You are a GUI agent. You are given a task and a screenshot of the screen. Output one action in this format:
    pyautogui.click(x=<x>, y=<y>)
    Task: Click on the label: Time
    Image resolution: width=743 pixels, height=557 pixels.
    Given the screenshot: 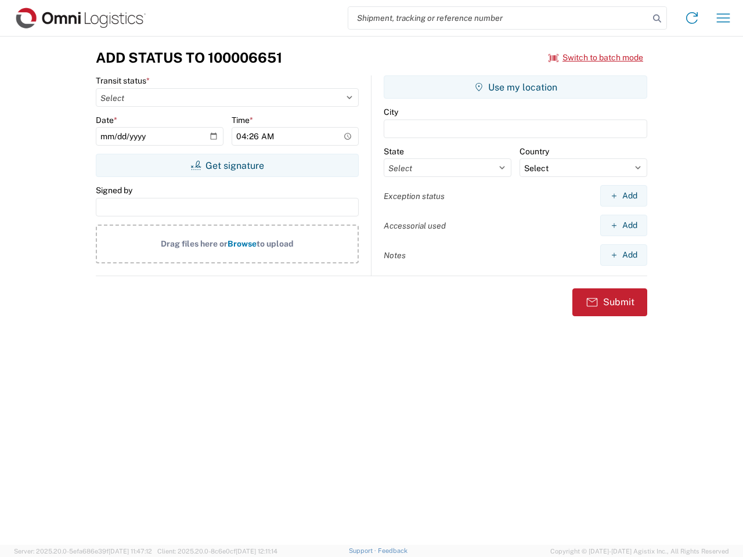 What is the action you would take?
    pyautogui.click(x=242, y=120)
    